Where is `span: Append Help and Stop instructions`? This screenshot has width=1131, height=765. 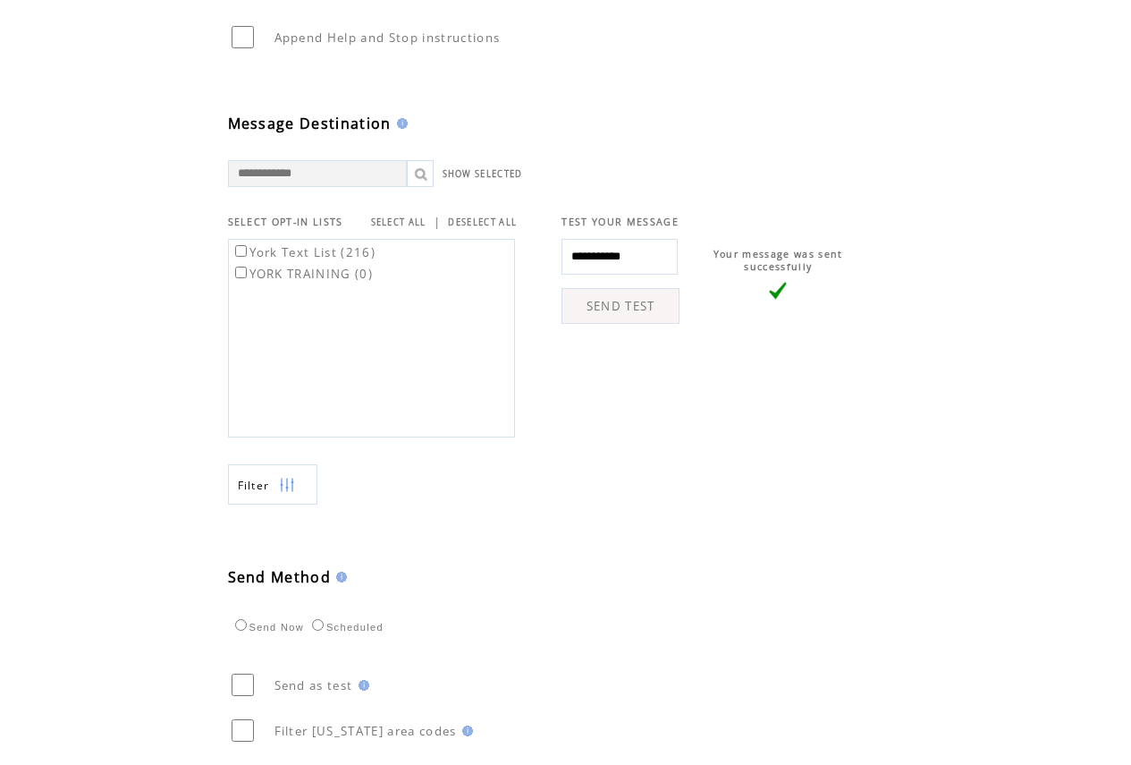 span: Append Help and Stop instructions is located at coordinates (387, 38).